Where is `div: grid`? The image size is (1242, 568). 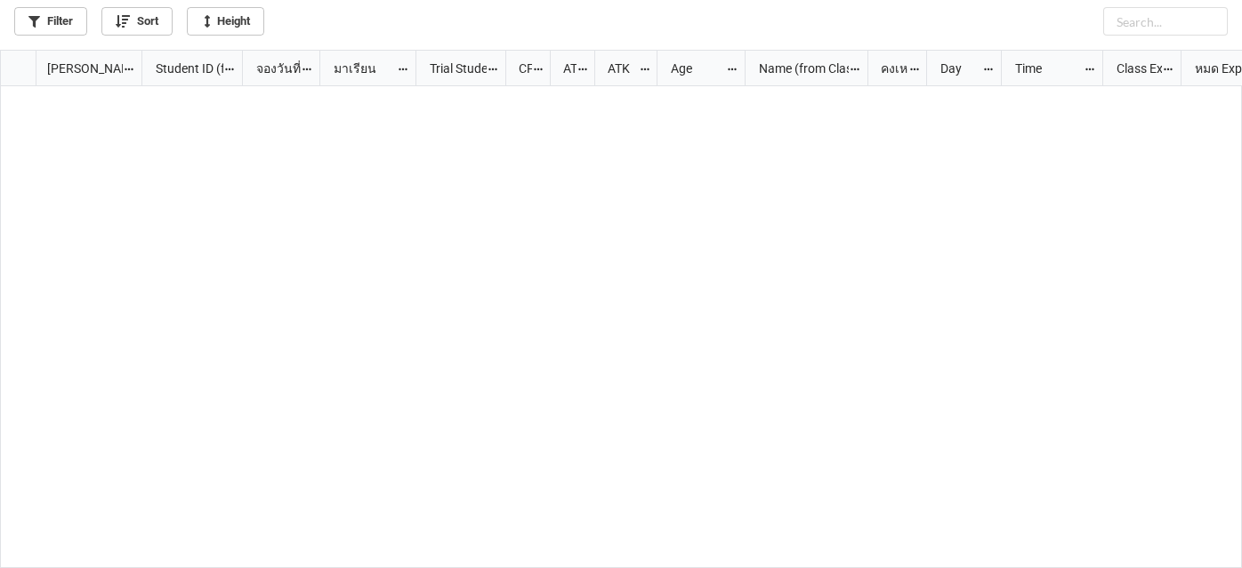 div: grid is located at coordinates (71, 69).